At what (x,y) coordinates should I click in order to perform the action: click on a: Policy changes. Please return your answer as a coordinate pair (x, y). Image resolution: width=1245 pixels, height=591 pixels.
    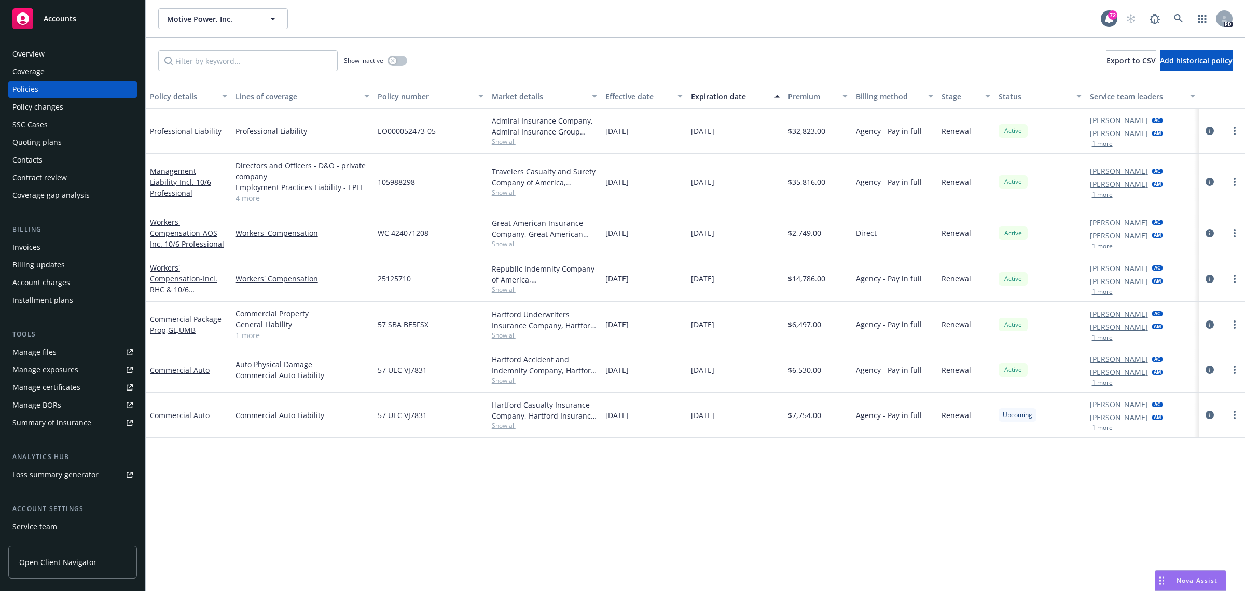
    Looking at the image, I should click on (73, 107).